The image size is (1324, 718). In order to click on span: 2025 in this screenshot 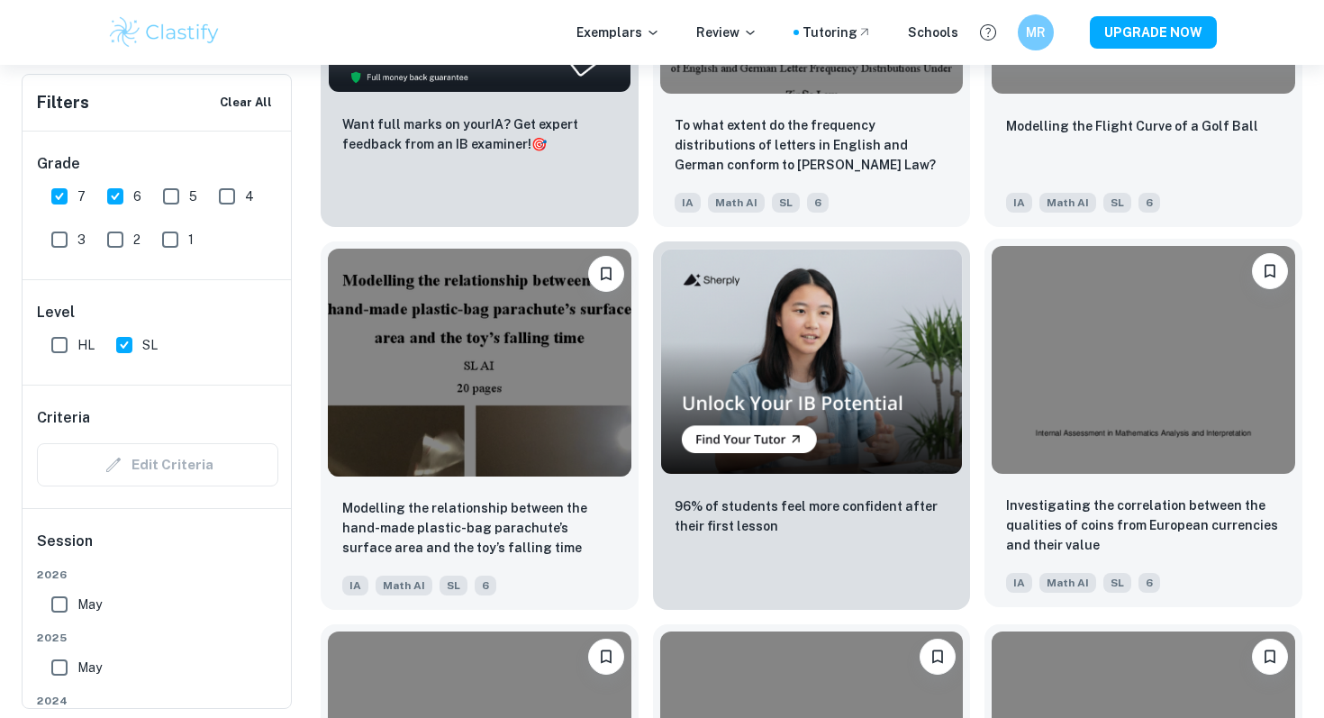, I will do `click(158, 638)`.